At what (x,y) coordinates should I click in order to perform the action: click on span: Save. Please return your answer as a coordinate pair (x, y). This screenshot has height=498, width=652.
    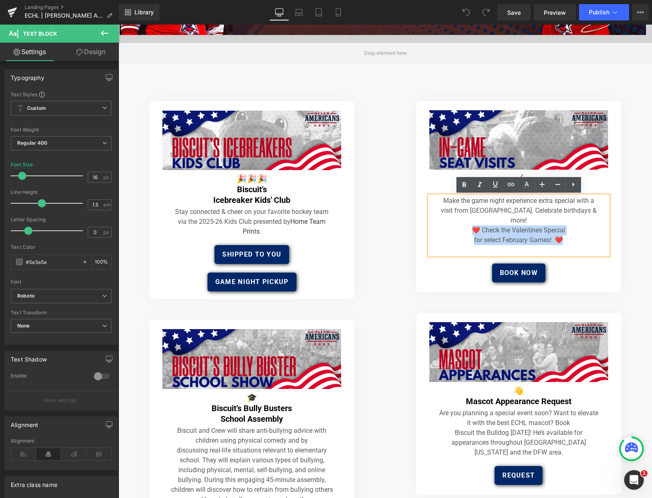
    Looking at the image, I should click on (514, 12).